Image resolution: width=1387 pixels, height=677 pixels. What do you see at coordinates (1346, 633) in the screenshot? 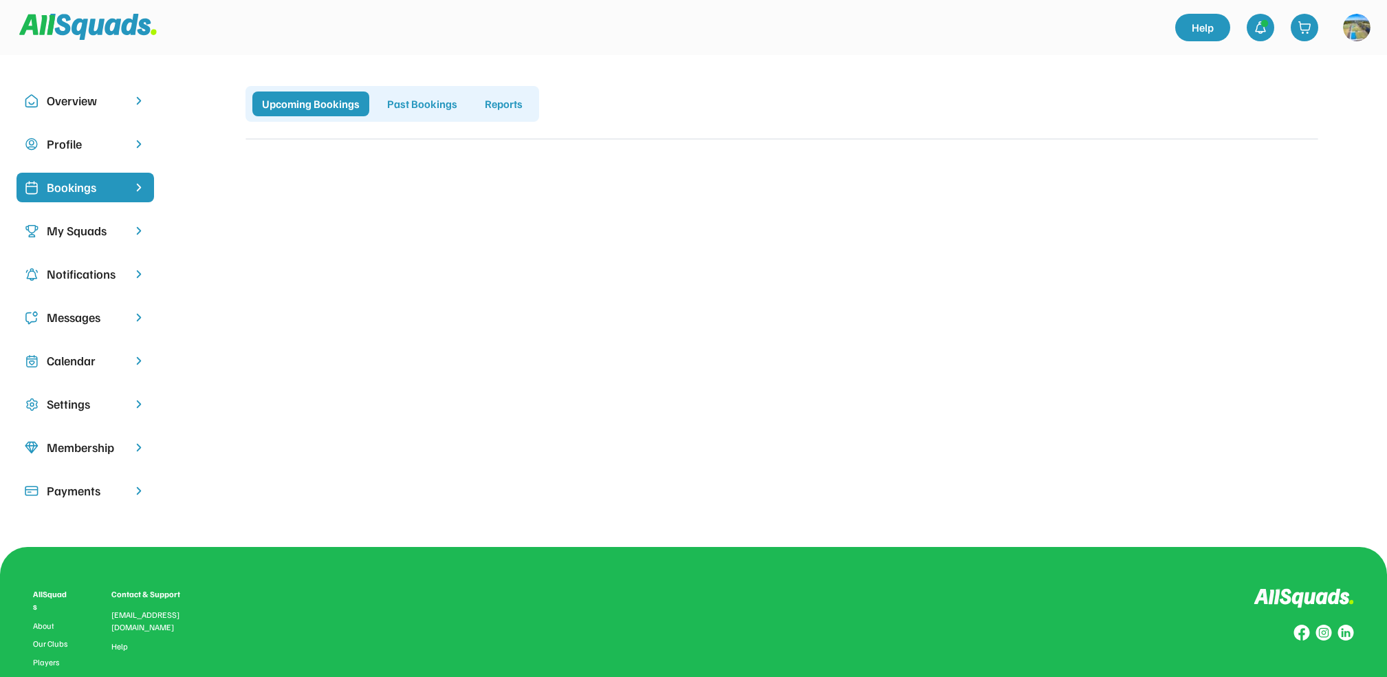
I see `img: Group%20copy%206.svg` at bounding box center [1346, 633].